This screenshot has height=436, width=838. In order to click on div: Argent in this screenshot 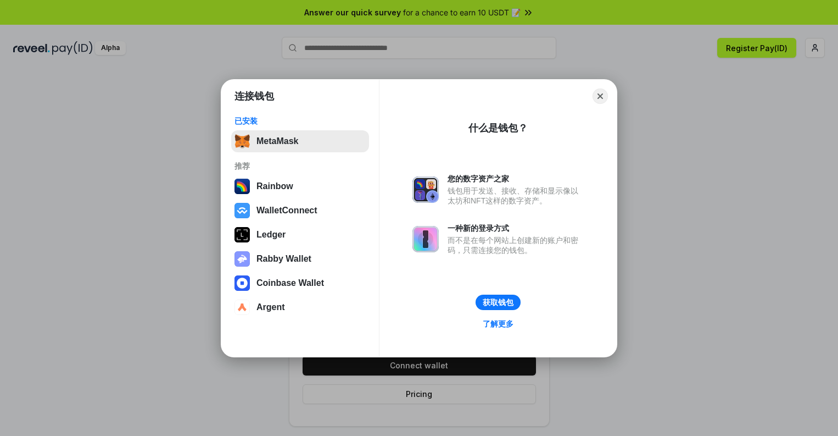, I will do `click(271, 307)`.